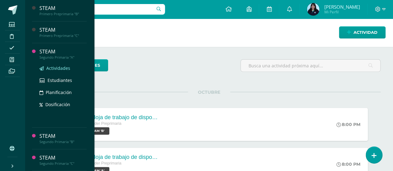 The width and height of the screenshot is (393, 171). What do you see at coordinates (63, 164) in the screenshot?
I see `div: Segundo Primaria "C"` at bounding box center [63, 164].